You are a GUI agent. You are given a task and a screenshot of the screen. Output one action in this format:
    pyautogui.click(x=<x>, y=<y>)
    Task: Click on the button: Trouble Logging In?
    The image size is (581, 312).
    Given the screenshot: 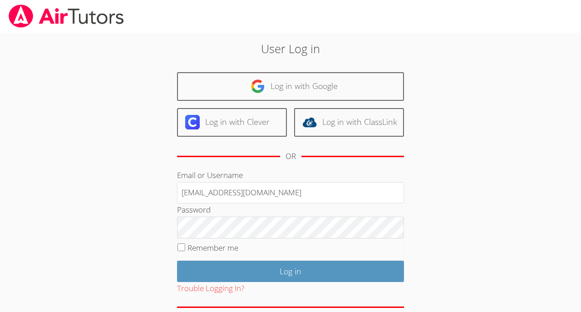 What is the action you would take?
    pyautogui.click(x=211, y=288)
    